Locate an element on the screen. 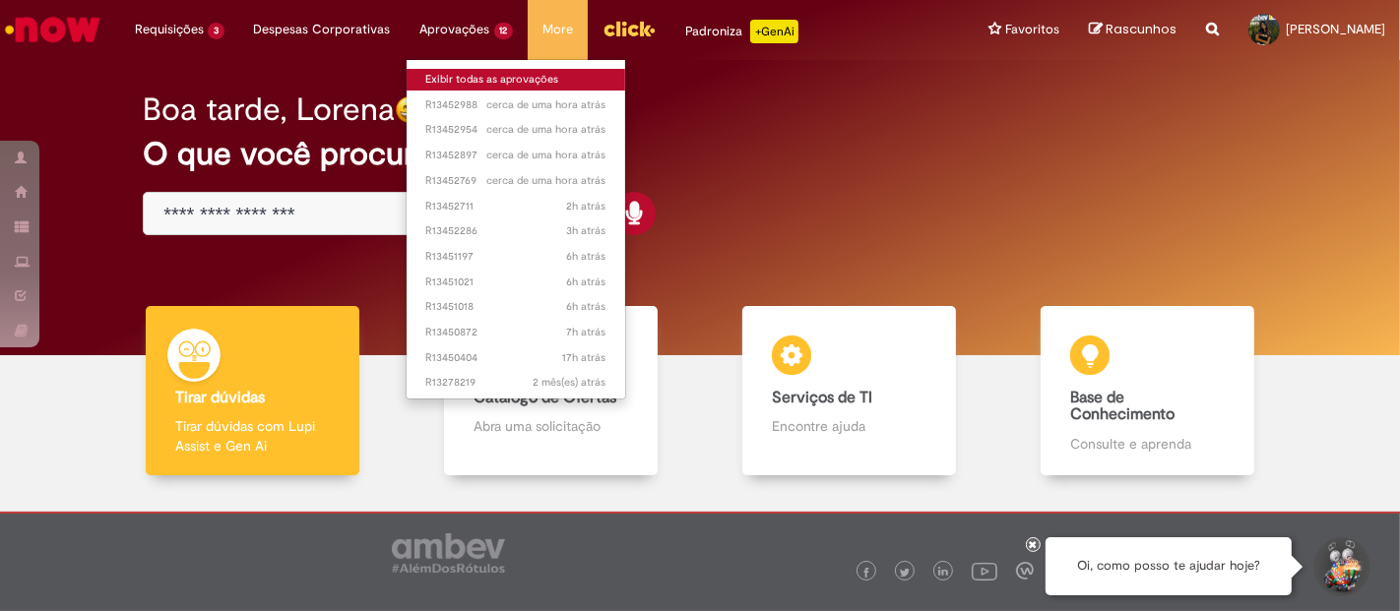  img: logo_footer_workplace.png is located at coordinates (1025, 571).